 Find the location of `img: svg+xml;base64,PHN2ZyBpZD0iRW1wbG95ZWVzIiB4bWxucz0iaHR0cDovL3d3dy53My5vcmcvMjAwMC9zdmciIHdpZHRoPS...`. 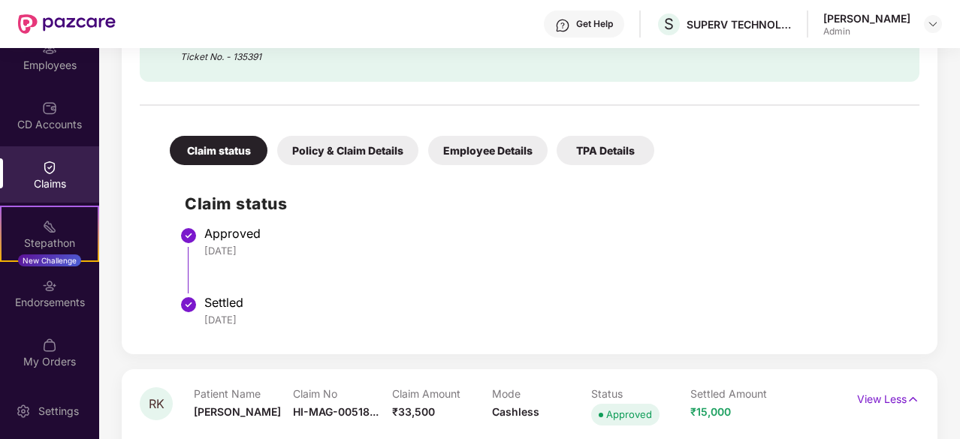

img: svg+xml;base64,PHN2ZyBpZD0iRW1wbG95ZWVzIiB4bWxucz0iaHR0cDovL3d3dy53My5vcmcvMjAwMC9zdmciIHdpZHRoPS... is located at coordinates (50, 49).